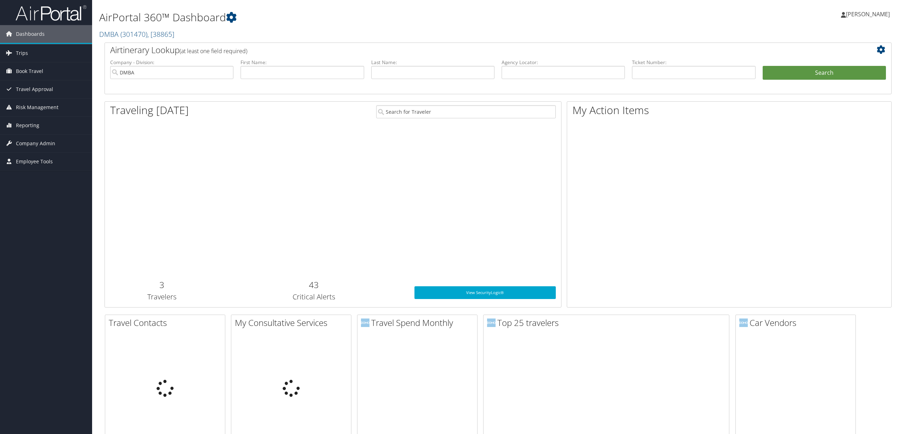 The height and width of the screenshot is (434, 904). I want to click on h2: 3, so click(162, 285).